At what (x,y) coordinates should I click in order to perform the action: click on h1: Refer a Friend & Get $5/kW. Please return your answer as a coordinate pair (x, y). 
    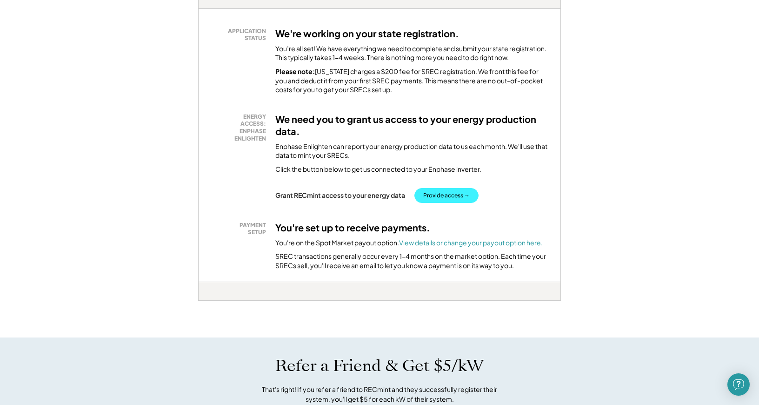
    Looking at the image, I should click on (379, 366).